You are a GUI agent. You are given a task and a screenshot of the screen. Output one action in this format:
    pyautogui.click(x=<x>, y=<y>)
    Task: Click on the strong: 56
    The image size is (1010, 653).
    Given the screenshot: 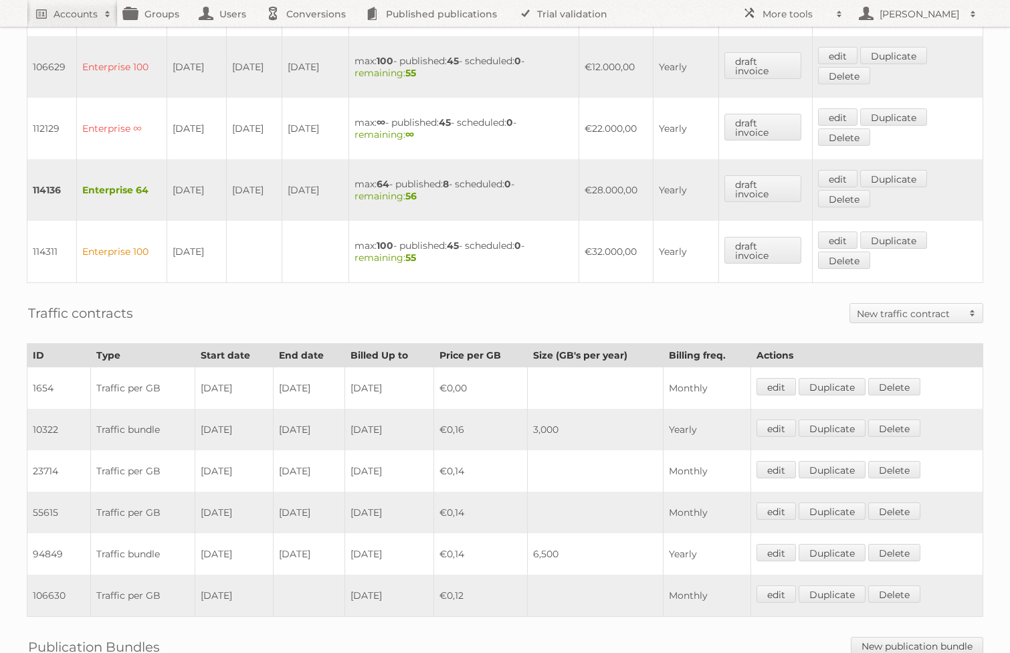 What is the action you would take?
    pyautogui.click(x=411, y=196)
    